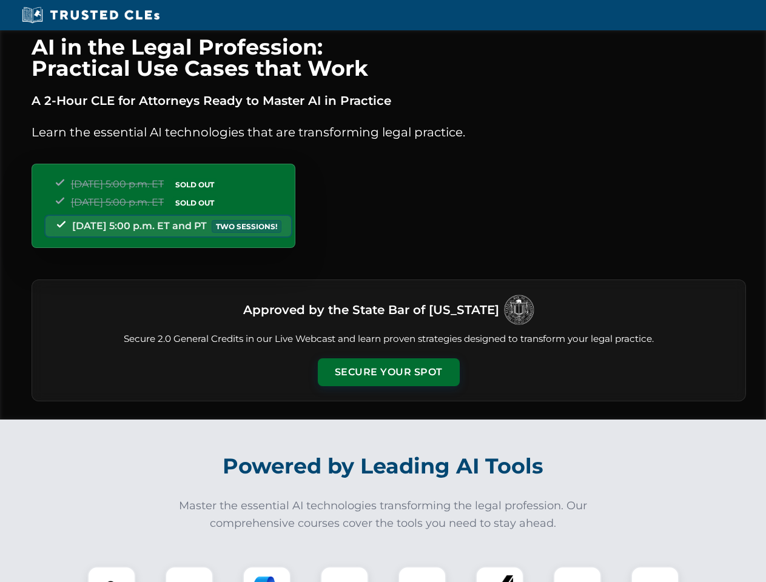 This screenshot has width=766, height=582. Describe the element at coordinates (389, 339) in the screenshot. I see `p: Secure 2.0 General Credits in our Live Webcast and learn proven strategies designed to transform ...` at that location.